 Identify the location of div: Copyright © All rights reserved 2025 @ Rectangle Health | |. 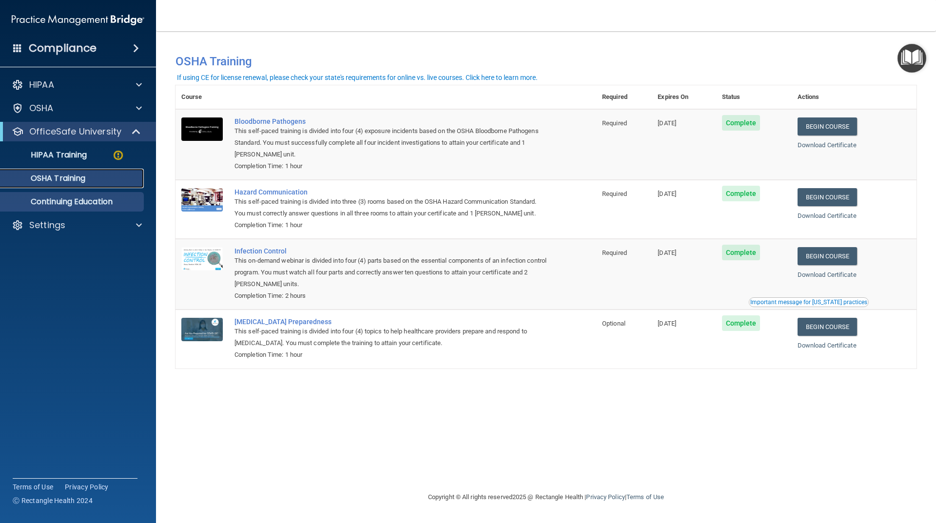
(546, 497).